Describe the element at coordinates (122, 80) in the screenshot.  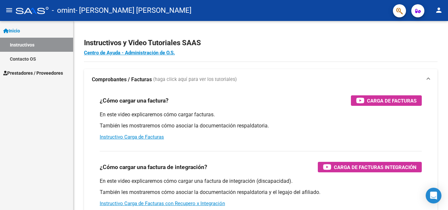
I see `strong: Comprobantes / Facturas` at that location.